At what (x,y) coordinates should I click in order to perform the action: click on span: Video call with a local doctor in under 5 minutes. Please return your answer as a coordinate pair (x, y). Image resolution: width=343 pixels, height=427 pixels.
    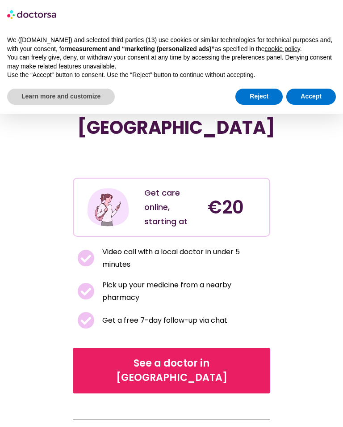
    Looking at the image, I should click on (183, 258).